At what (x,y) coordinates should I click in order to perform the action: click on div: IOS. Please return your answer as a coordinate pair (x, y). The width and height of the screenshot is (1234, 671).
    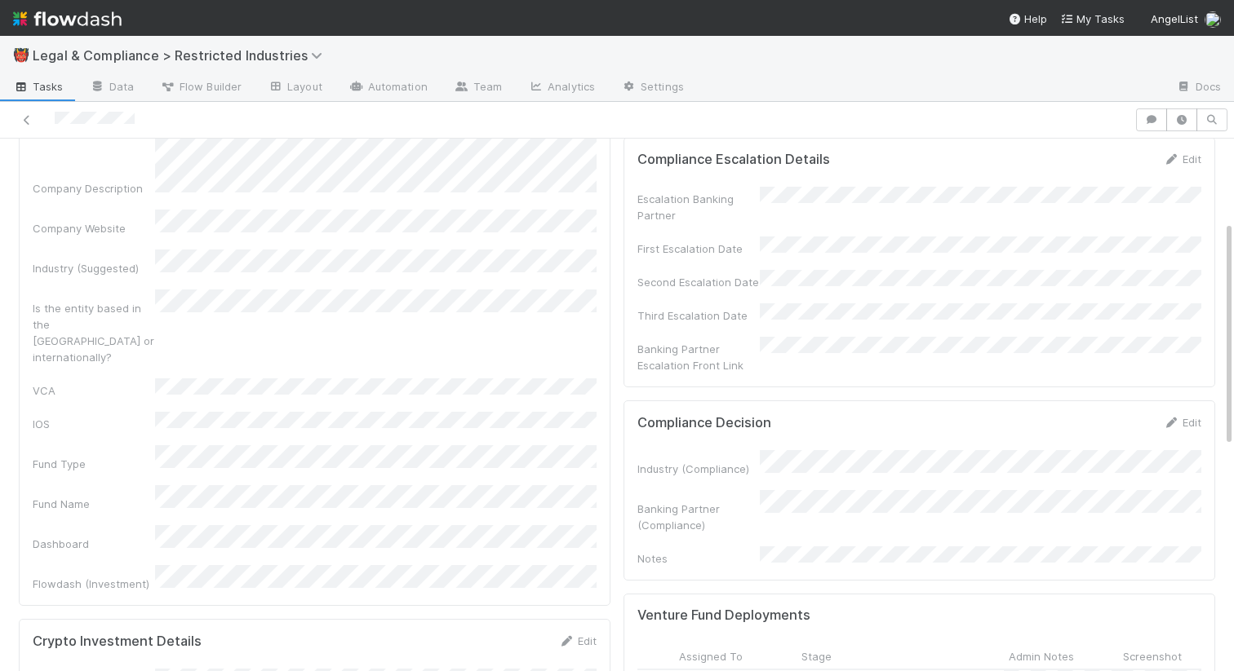
    Looking at the image, I should click on (94, 424).